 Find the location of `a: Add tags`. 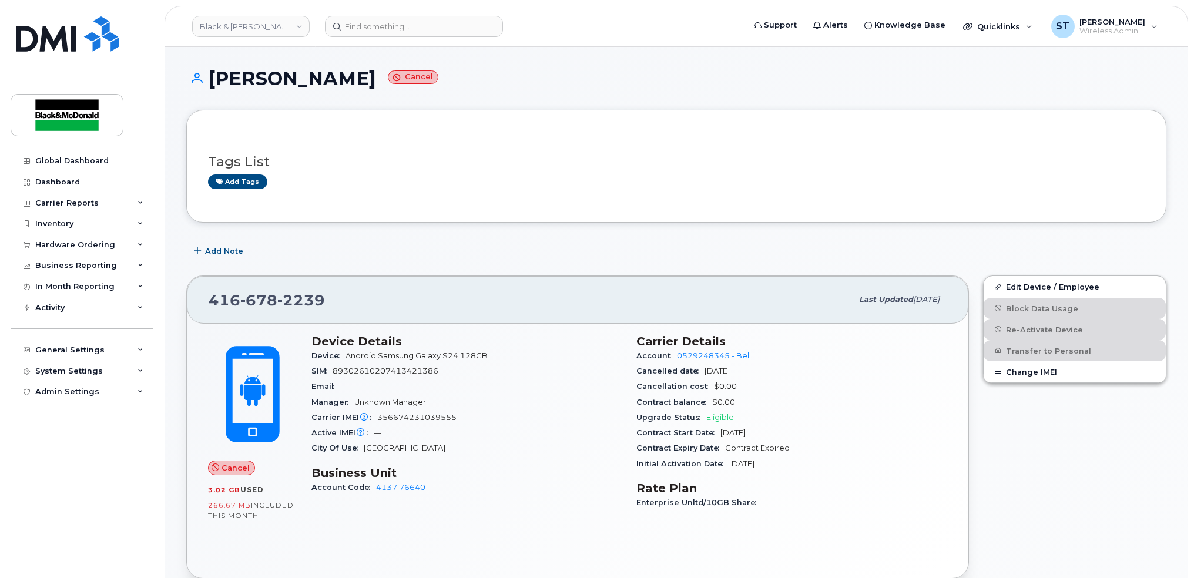

a: Add tags is located at coordinates (237, 182).